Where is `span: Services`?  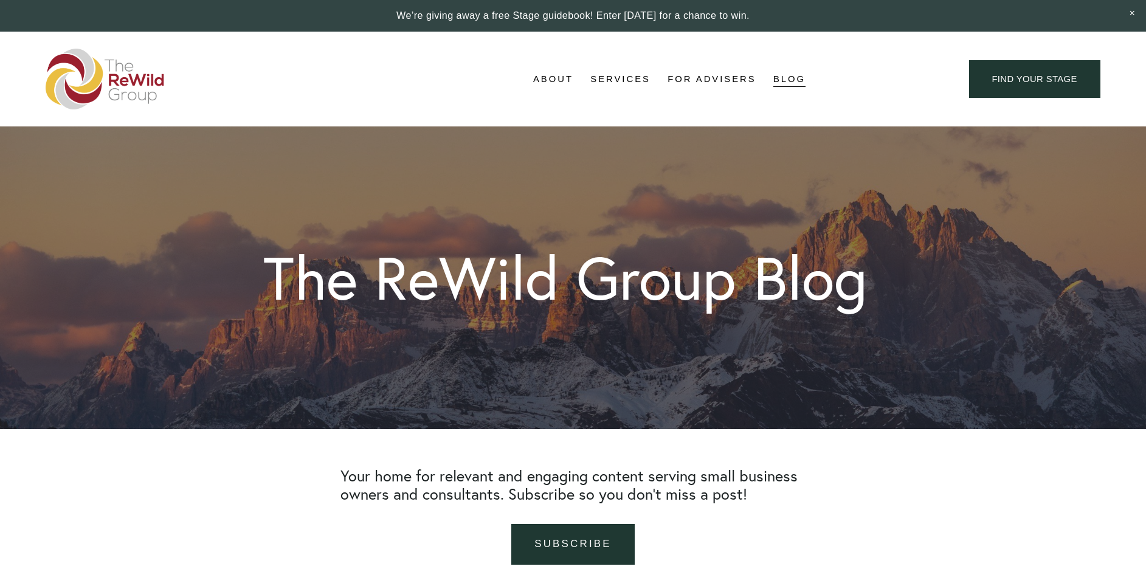 span: Services is located at coordinates (620, 79).